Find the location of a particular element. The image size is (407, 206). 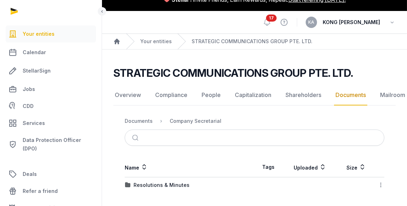

span: Deals is located at coordinates (30, 174).